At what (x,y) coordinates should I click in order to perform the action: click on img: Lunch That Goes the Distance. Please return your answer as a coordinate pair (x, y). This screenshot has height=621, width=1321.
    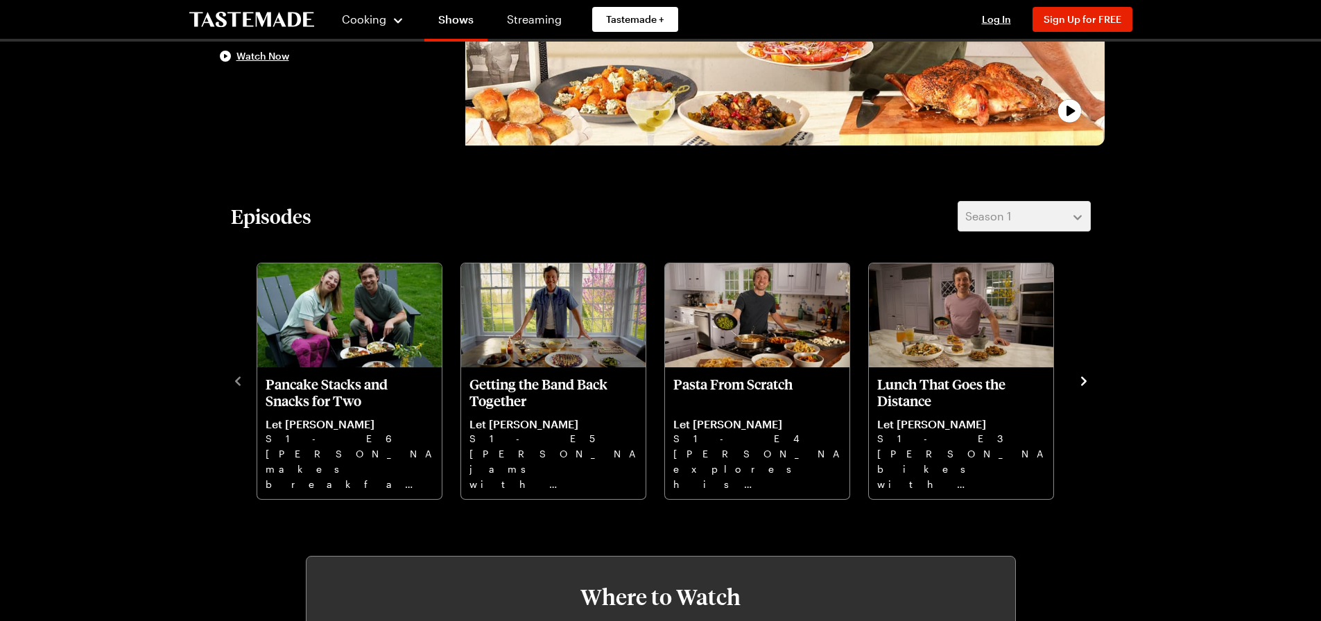
    Looking at the image, I should click on (961, 315).